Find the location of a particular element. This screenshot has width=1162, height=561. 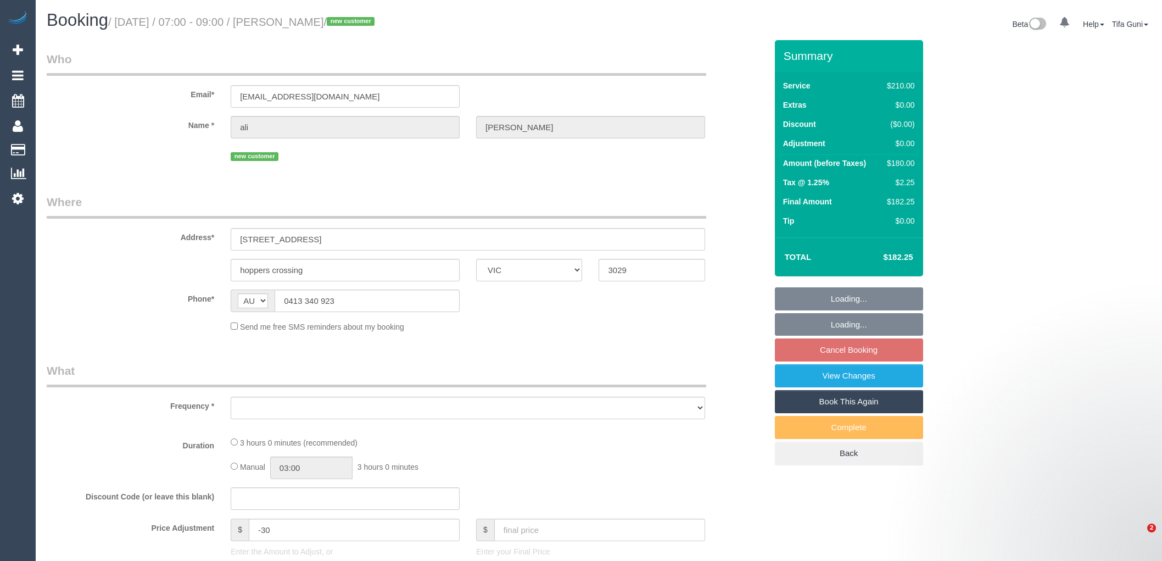

input: Email* is located at coordinates (345, 96).